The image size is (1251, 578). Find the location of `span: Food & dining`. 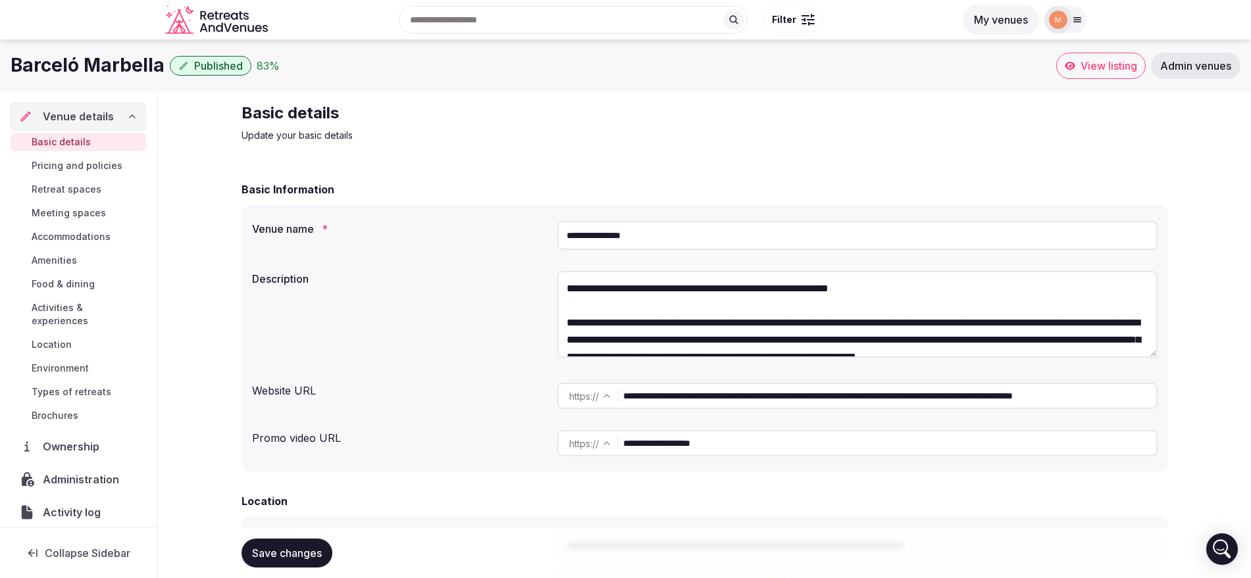

span: Food & dining is located at coordinates (63, 284).